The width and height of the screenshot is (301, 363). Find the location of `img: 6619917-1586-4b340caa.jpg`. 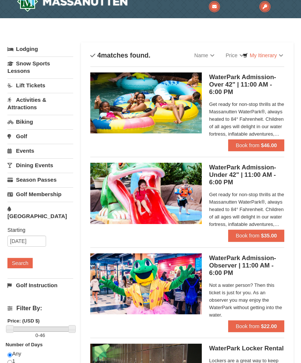

img: 6619917-1586-4b340caa.jpg is located at coordinates (146, 284).